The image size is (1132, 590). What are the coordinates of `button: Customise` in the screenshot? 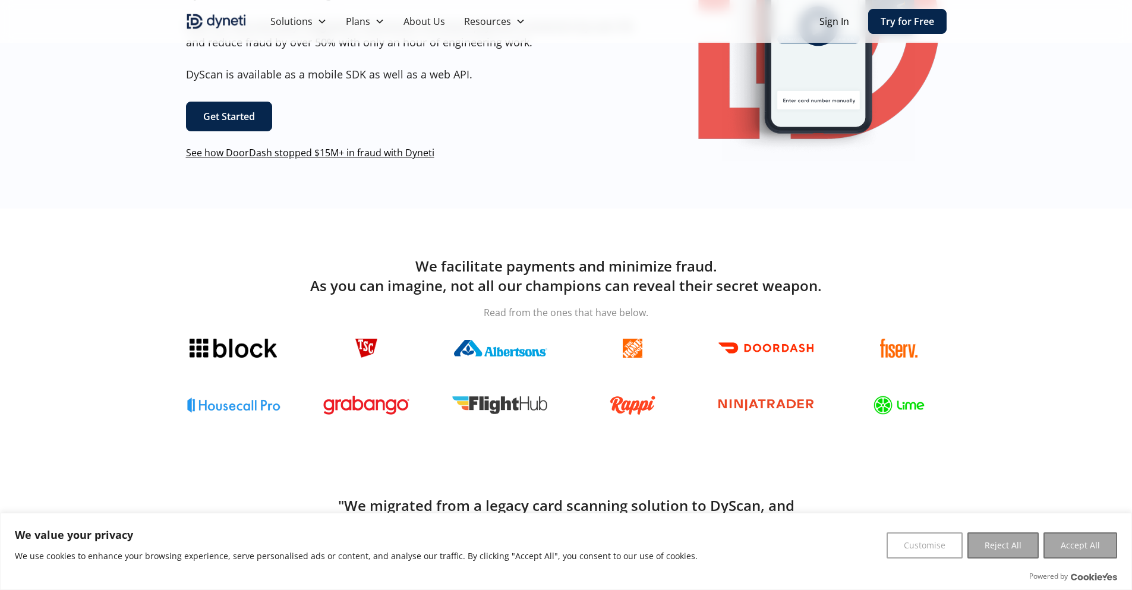 It's located at (925, 546).